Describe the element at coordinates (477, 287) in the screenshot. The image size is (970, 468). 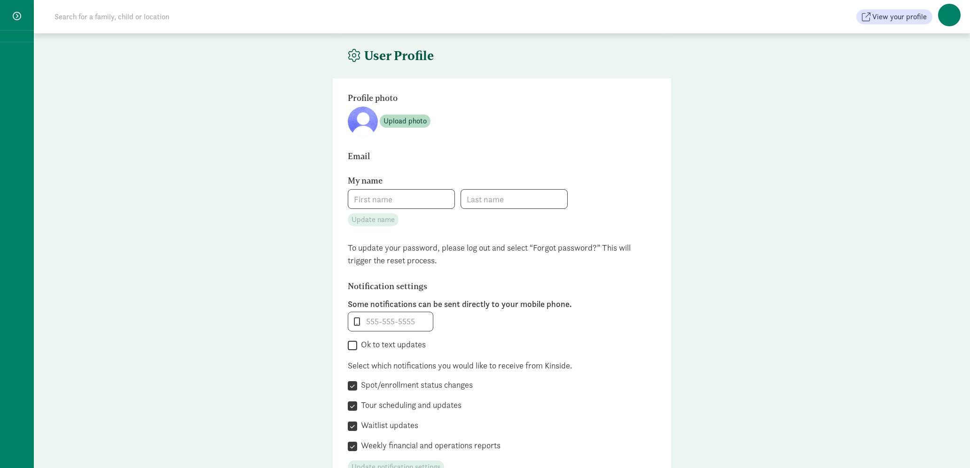
I see `h6: Notification settings` at that location.